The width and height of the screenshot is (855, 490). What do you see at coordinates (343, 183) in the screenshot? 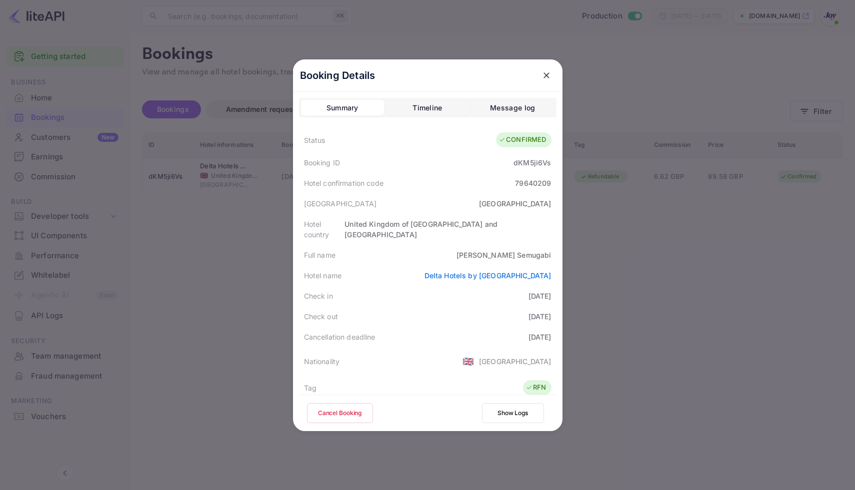
I see `div: Hotel confirmation code` at bounding box center [343, 183].